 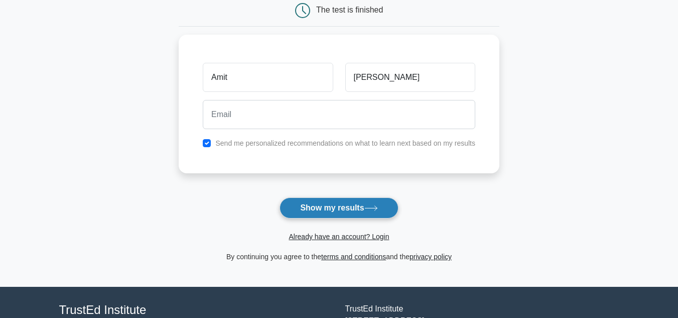 What do you see at coordinates (349, 10) in the screenshot?
I see `div: The test is finished` at bounding box center [349, 10].